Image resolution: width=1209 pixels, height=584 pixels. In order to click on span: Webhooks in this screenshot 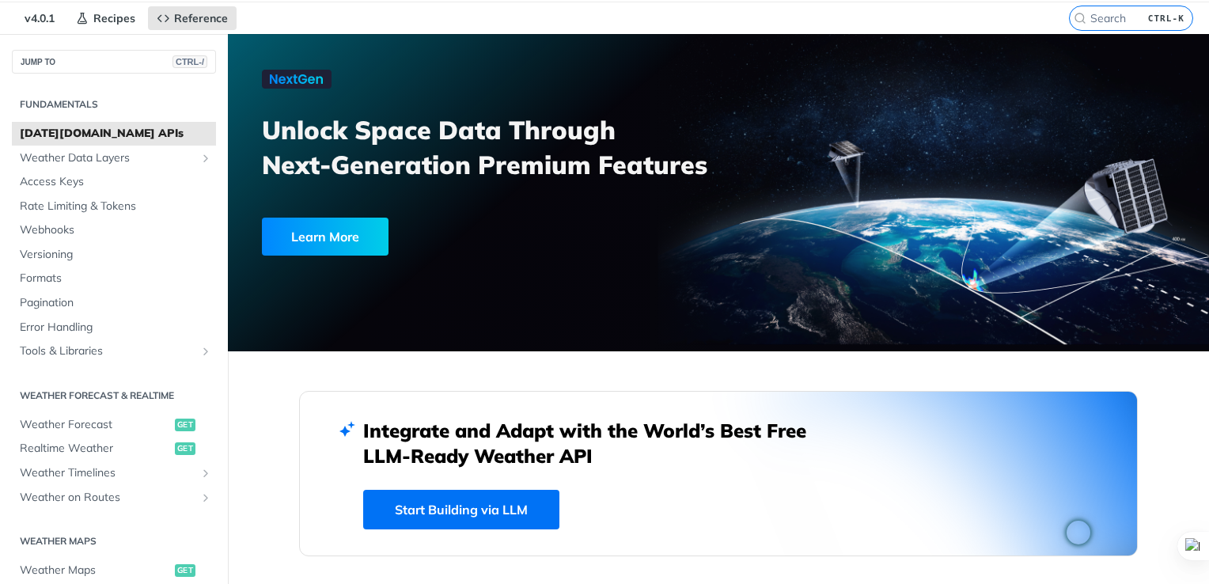, I will do `click(116, 230)`.